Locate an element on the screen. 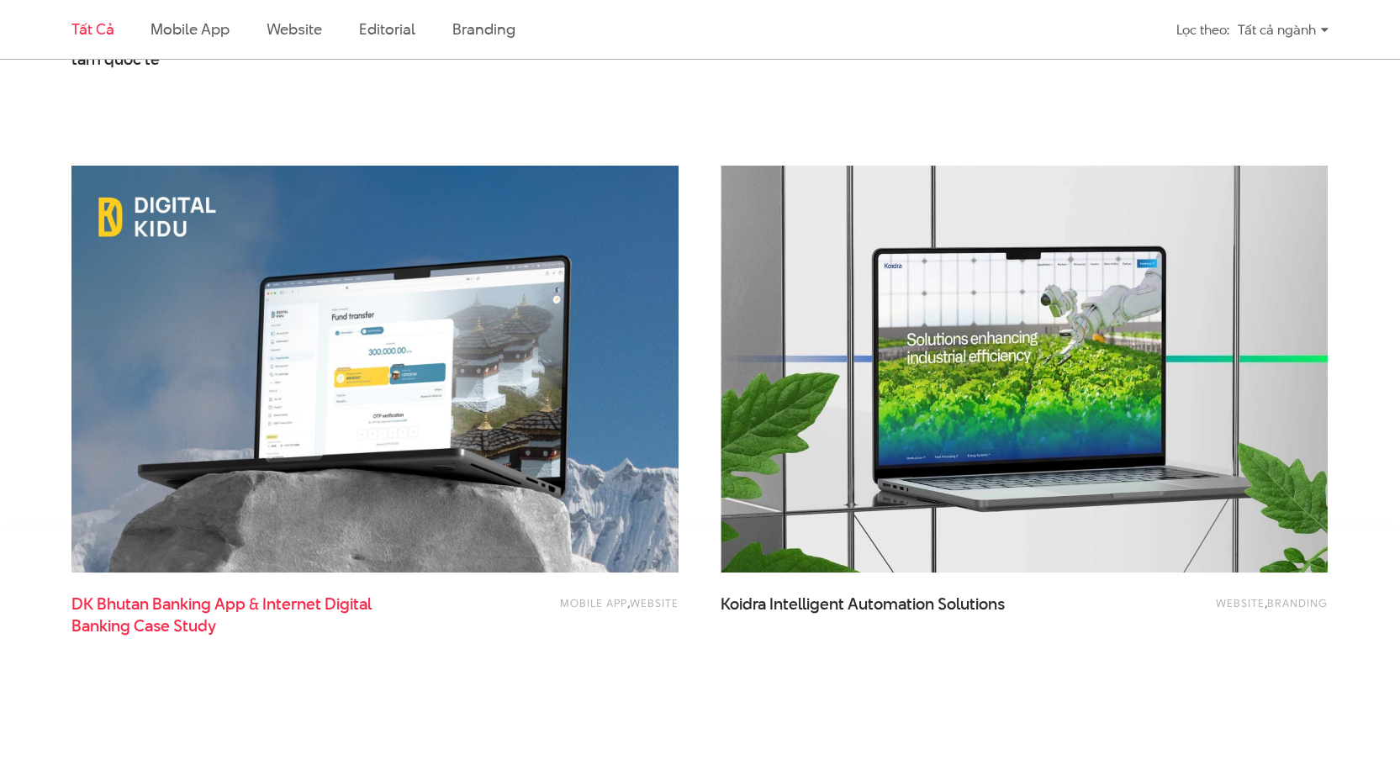  div: Lọc theo: is located at coordinates (1202, 29).